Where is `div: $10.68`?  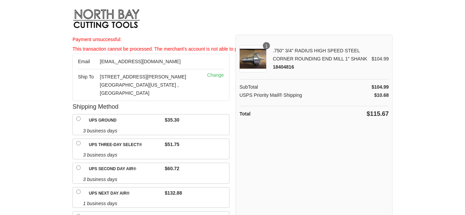 div: $10.68 is located at coordinates (381, 95).